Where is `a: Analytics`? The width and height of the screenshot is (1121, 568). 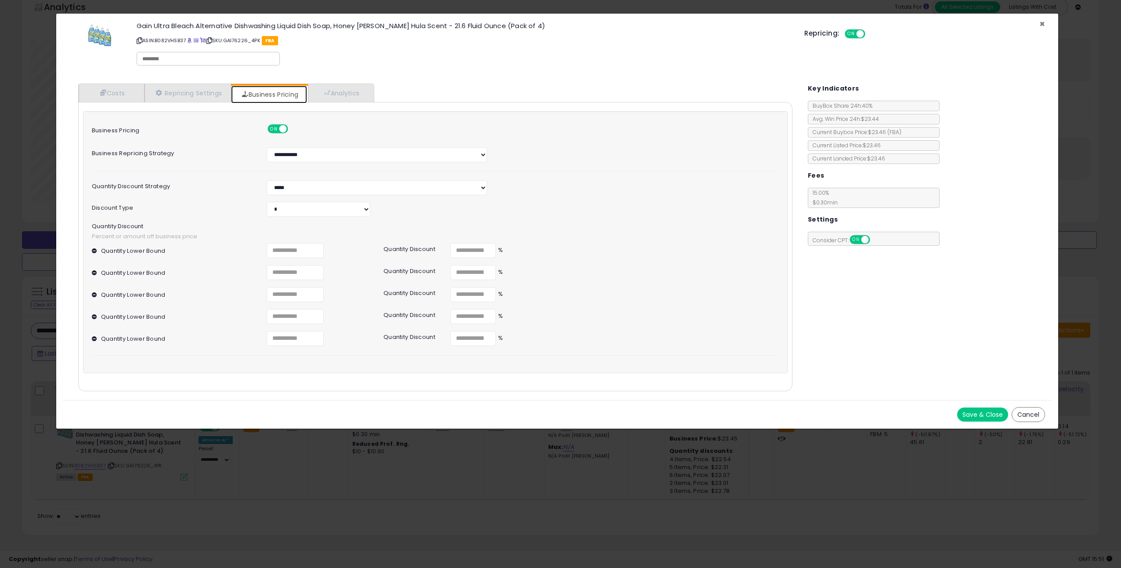 a: Analytics is located at coordinates (340, 93).